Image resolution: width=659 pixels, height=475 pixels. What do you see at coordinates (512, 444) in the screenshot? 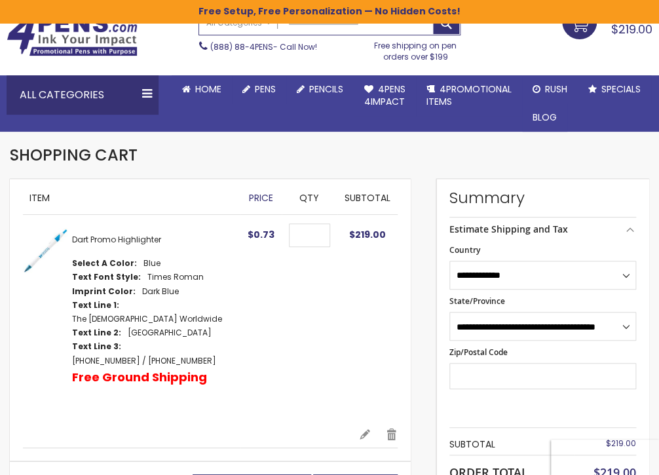
I see `th: Subtotal` at bounding box center [512, 444].